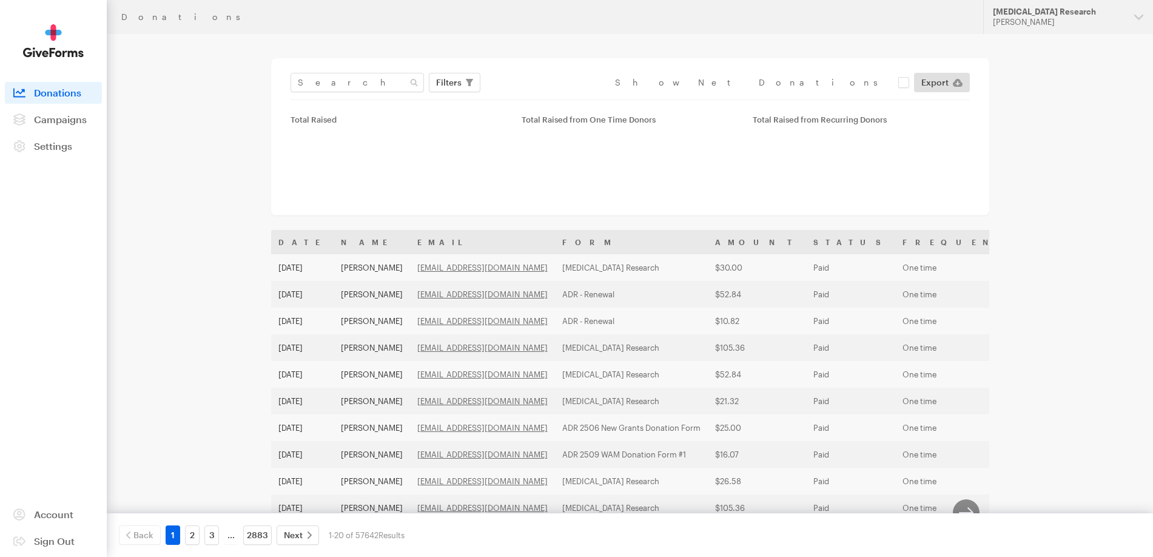 The width and height of the screenshot is (1153, 557). What do you see at coordinates (454, 82) in the screenshot?
I see `button: Filters` at bounding box center [454, 82].